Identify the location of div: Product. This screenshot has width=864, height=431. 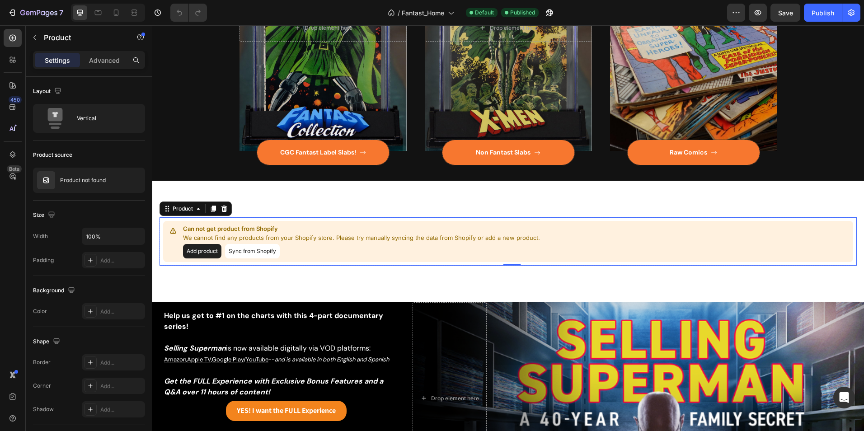
(30, 183).